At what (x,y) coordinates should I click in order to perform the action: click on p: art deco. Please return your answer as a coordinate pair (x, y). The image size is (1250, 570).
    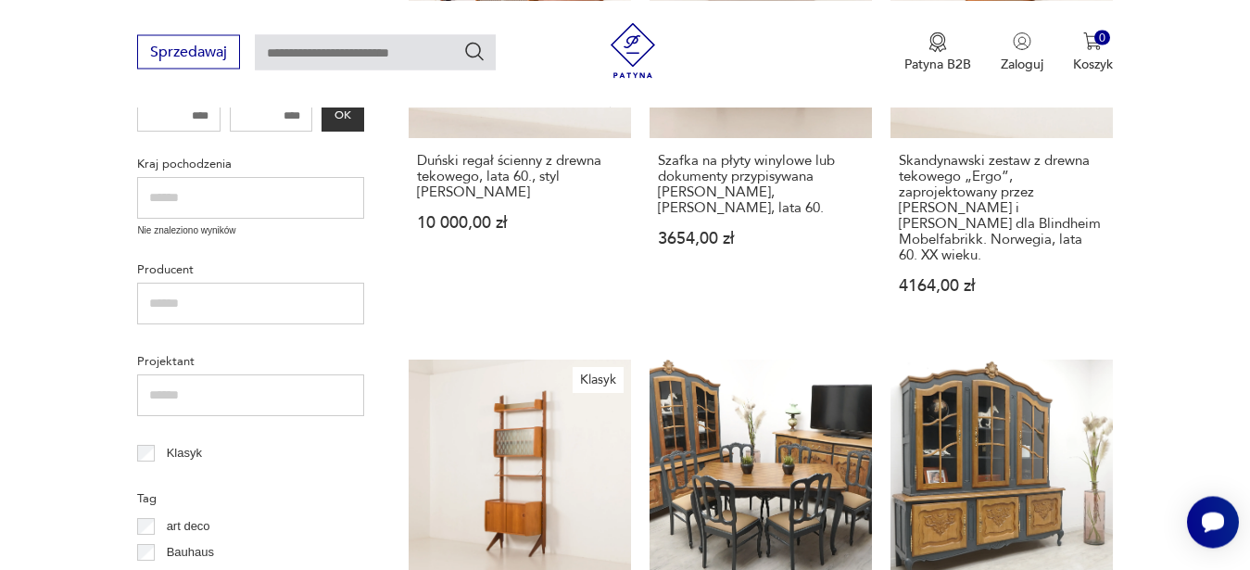
    Looking at the image, I should click on (188, 526).